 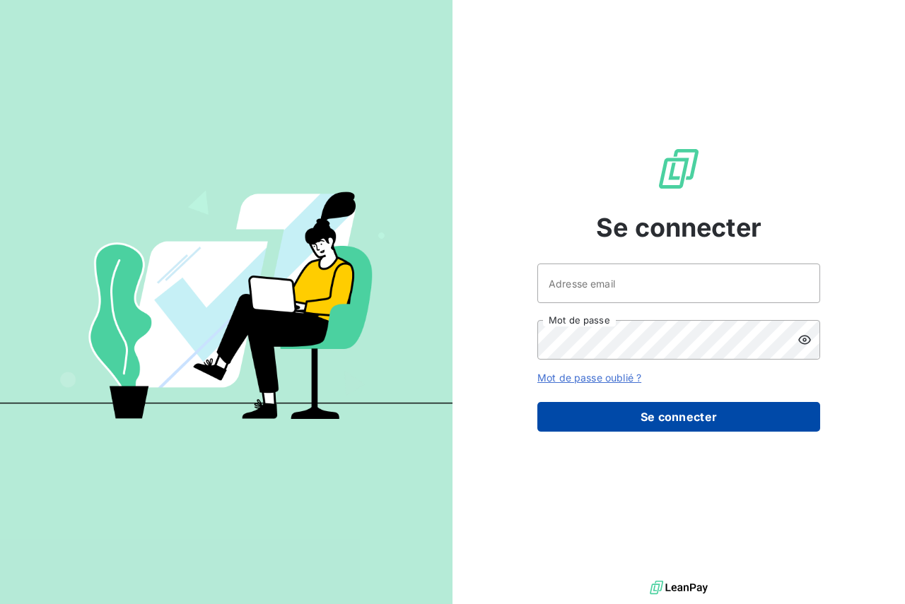 What do you see at coordinates (679, 169) in the screenshot?
I see `img: Logo LeanPay` at bounding box center [679, 169].